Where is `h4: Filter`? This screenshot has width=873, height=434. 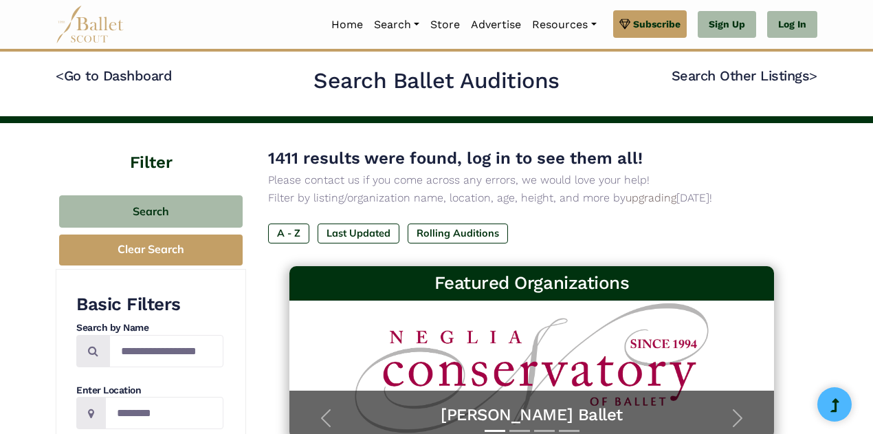
h4: Filter is located at coordinates (151, 148).